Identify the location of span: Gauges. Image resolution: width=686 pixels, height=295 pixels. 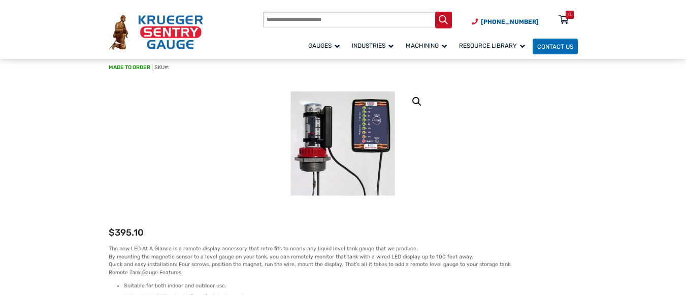
(324, 46).